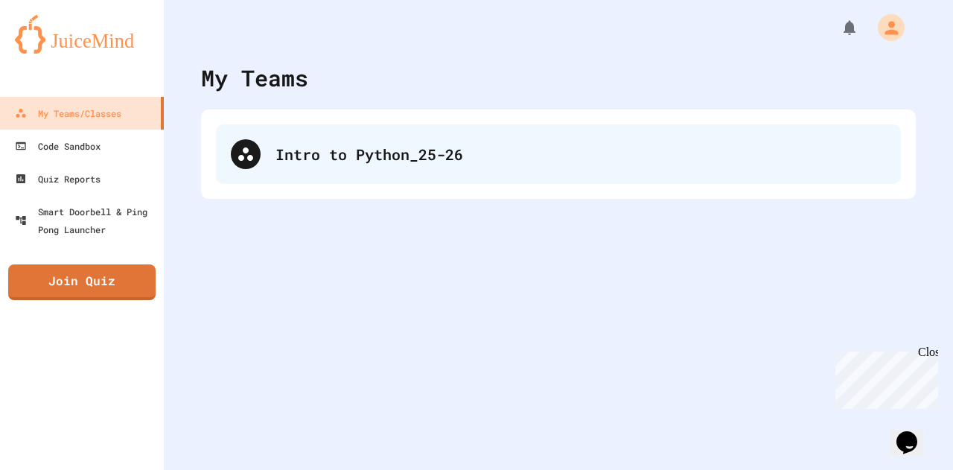  Describe the element at coordinates (86, 220) in the screenshot. I see `div: Smart Doorbell & Ping Pong Launcher` at that location.